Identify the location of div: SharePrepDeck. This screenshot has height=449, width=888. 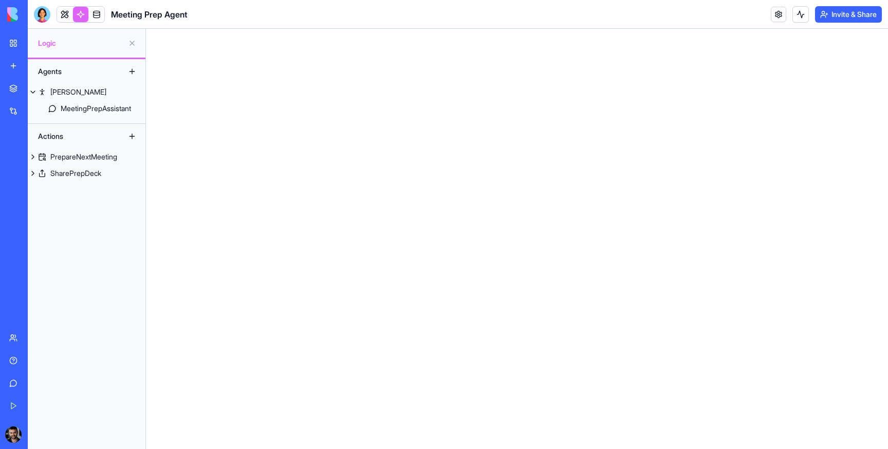
(76, 173).